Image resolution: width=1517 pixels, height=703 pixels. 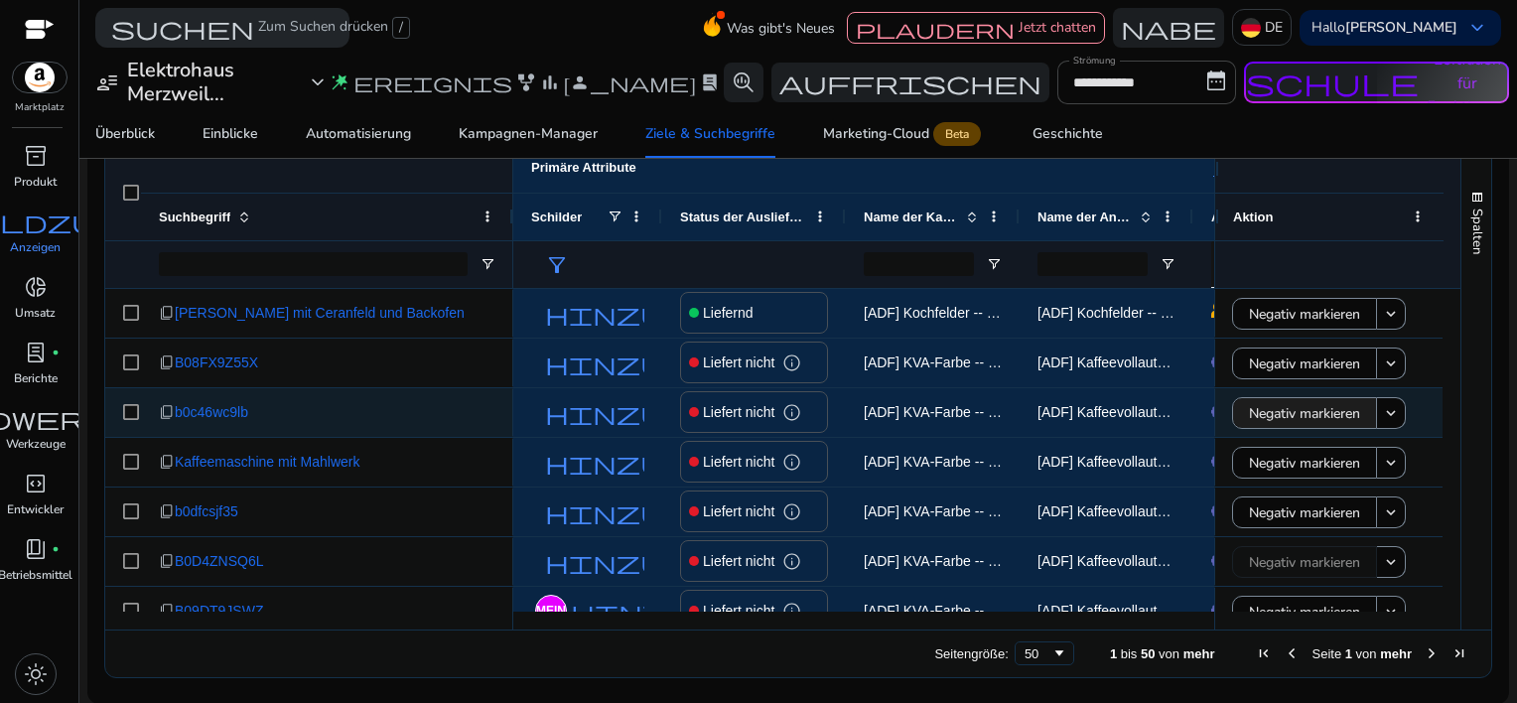 What do you see at coordinates (35, 182) in the screenshot?
I see `p: Produkt` at bounding box center [35, 182].